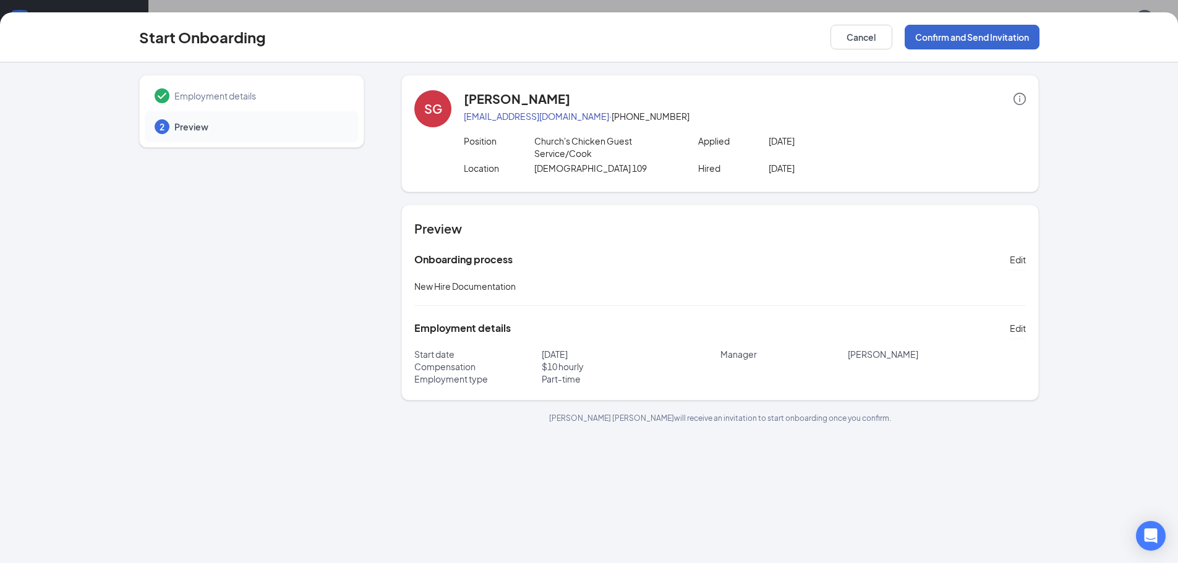 The width and height of the screenshot is (1178, 563). What do you see at coordinates (733, 168) in the screenshot?
I see `p: Hired` at bounding box center [733, 168].